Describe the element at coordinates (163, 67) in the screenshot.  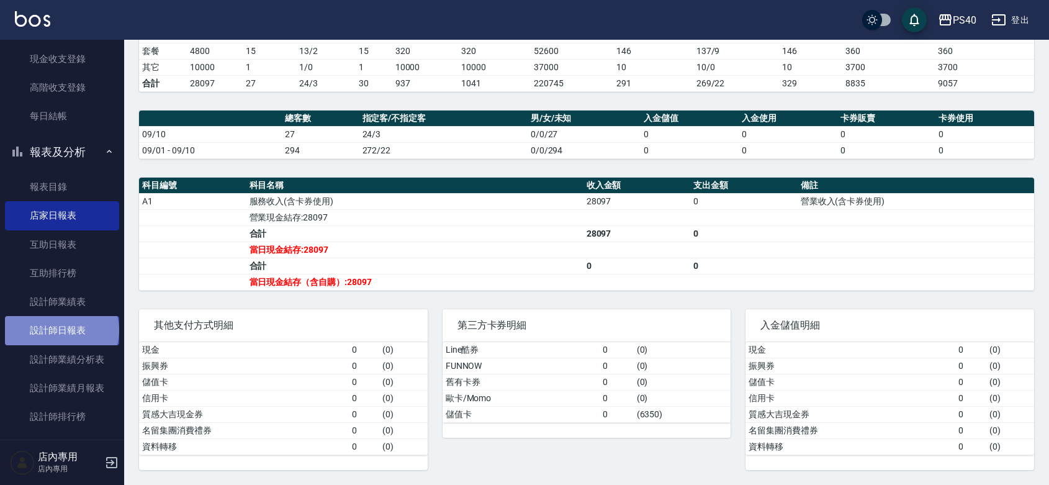
I see `td: 其它` at that location.